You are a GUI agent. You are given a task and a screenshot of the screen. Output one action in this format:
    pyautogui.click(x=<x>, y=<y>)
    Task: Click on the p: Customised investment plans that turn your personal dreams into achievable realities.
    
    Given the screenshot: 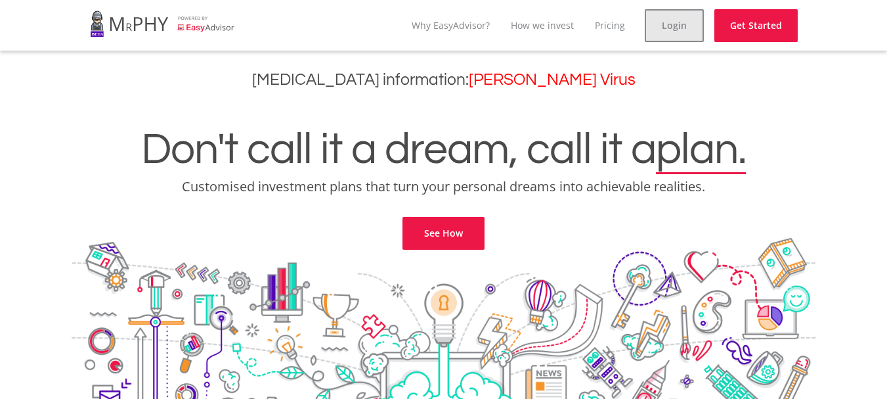 What is the action you would take?
    pyautogui.click(x=443, y=187)
    